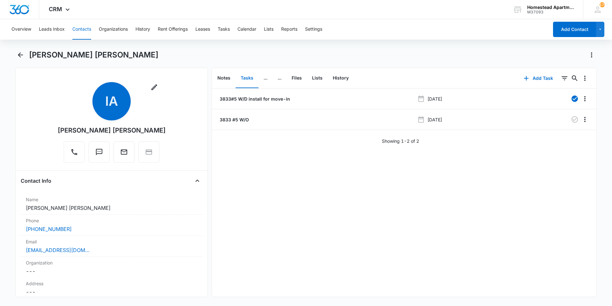 The image size is (612, 306). I want to click on span: IA, so click(112, 101).